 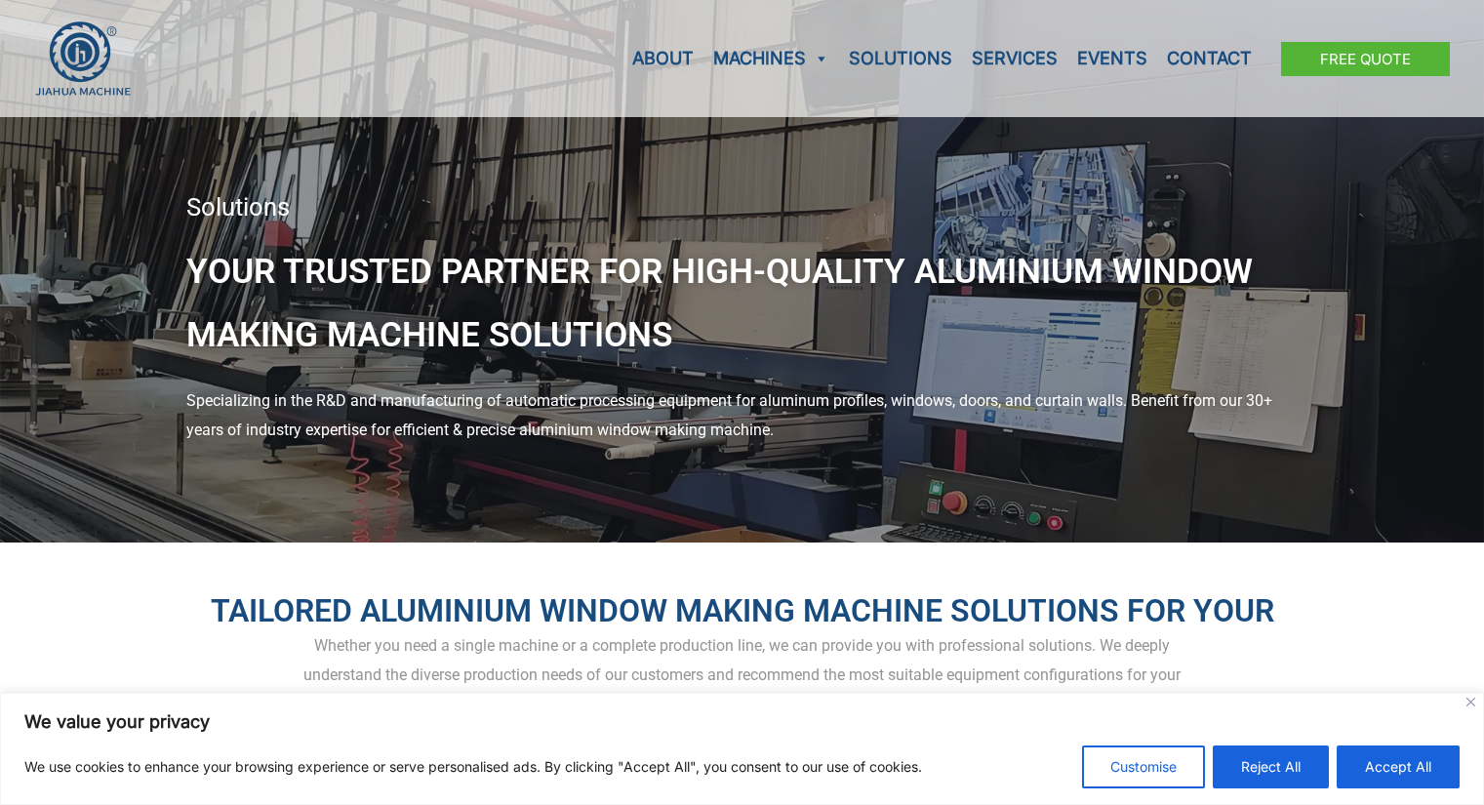 I want to click on p: We use cookies to enhance your browsing experience or serve personalised ads. By clicking "Accept..., so click(x=473, y=767).